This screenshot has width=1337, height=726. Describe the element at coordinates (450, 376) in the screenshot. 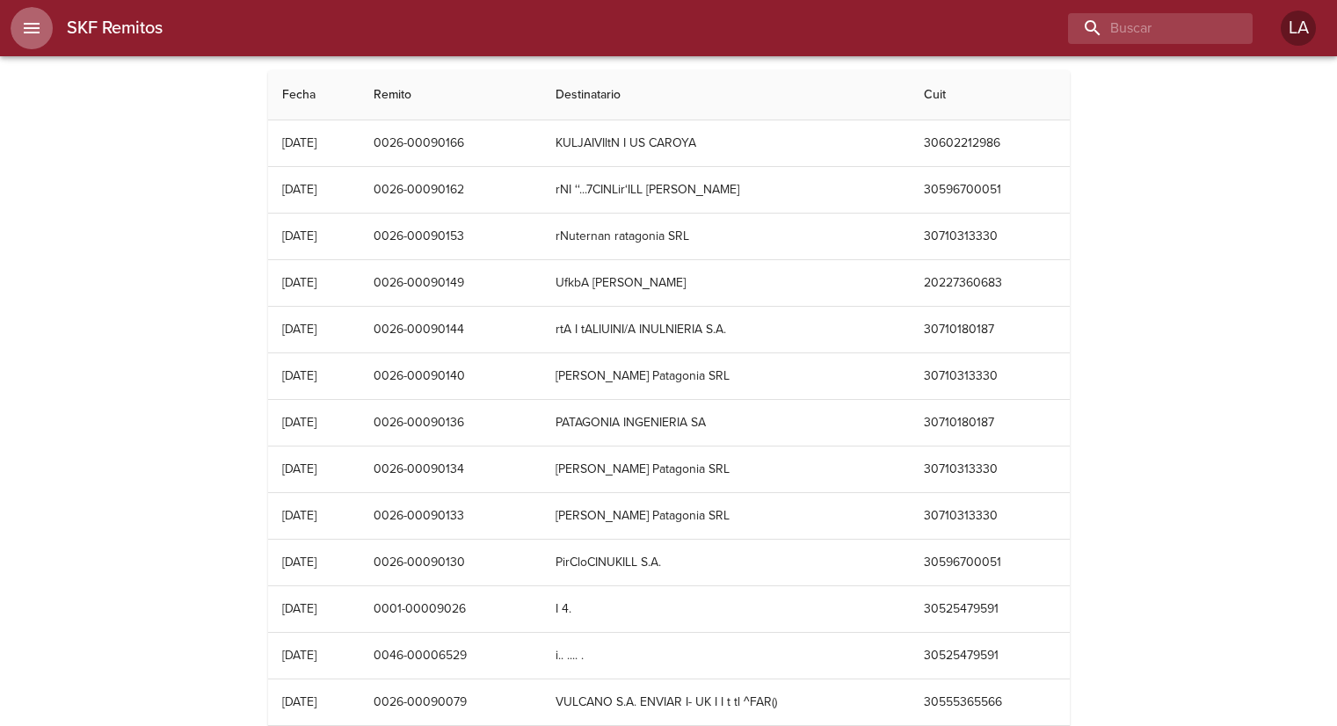

I see `td: 0026-00090140` at that location.